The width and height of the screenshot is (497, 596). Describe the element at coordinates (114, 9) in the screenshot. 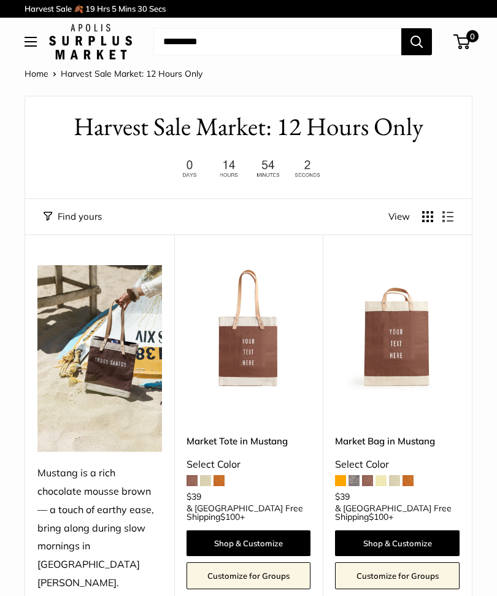

I see `span: 5` at that location.